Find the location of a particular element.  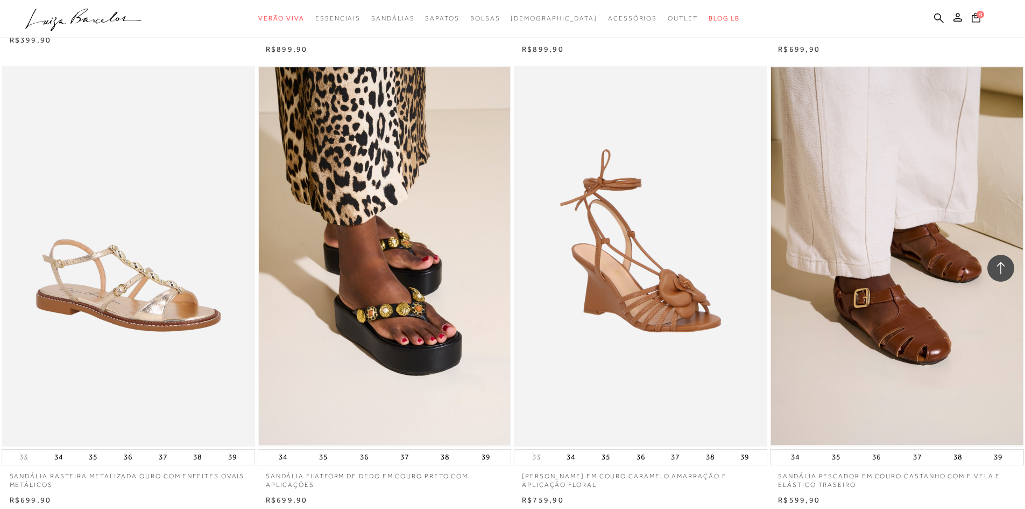

img: SANDÁLIA FLATFORM DE DEDO EM COURO PRETO COM APLICAÇÕES is located at coordinates (384, 256).